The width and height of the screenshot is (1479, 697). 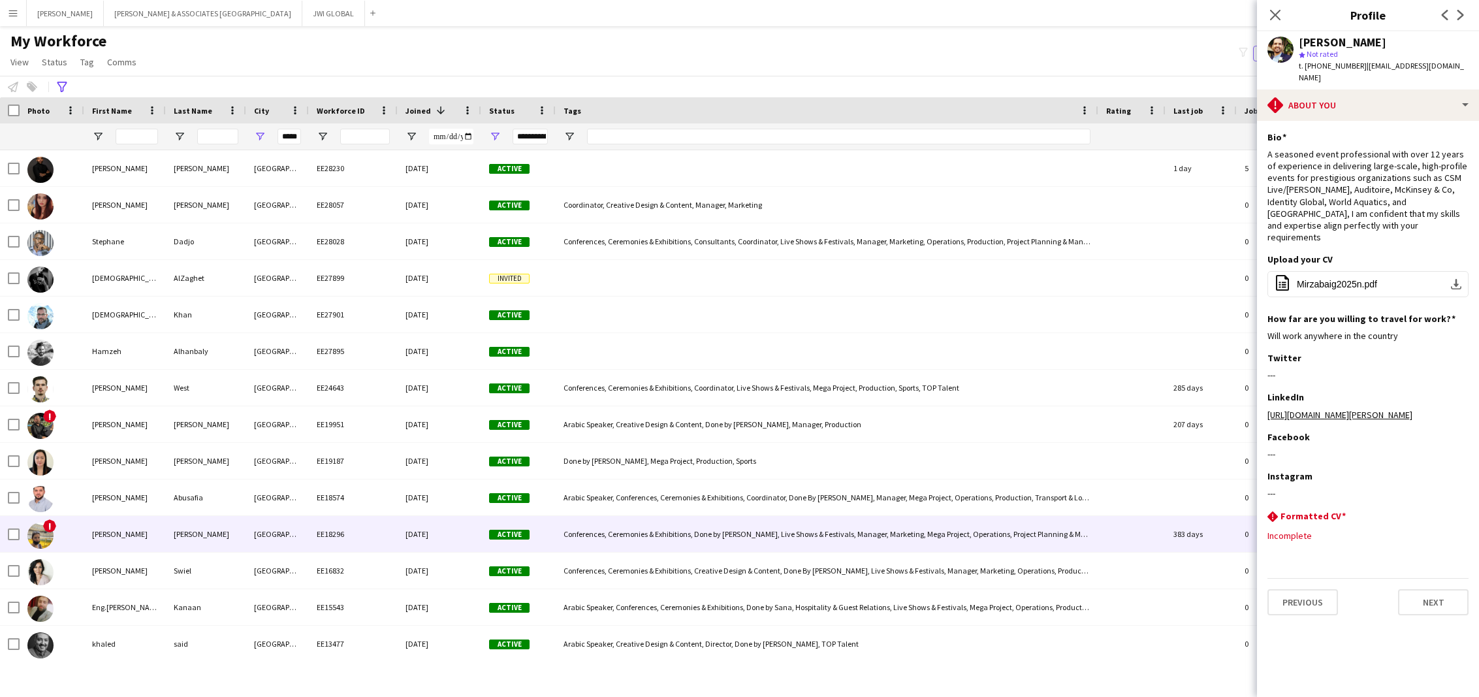 What do you see at coordinates (1118, 110) in the screenshot?
I see `span: Rating` at bounding box center [1118, 110].